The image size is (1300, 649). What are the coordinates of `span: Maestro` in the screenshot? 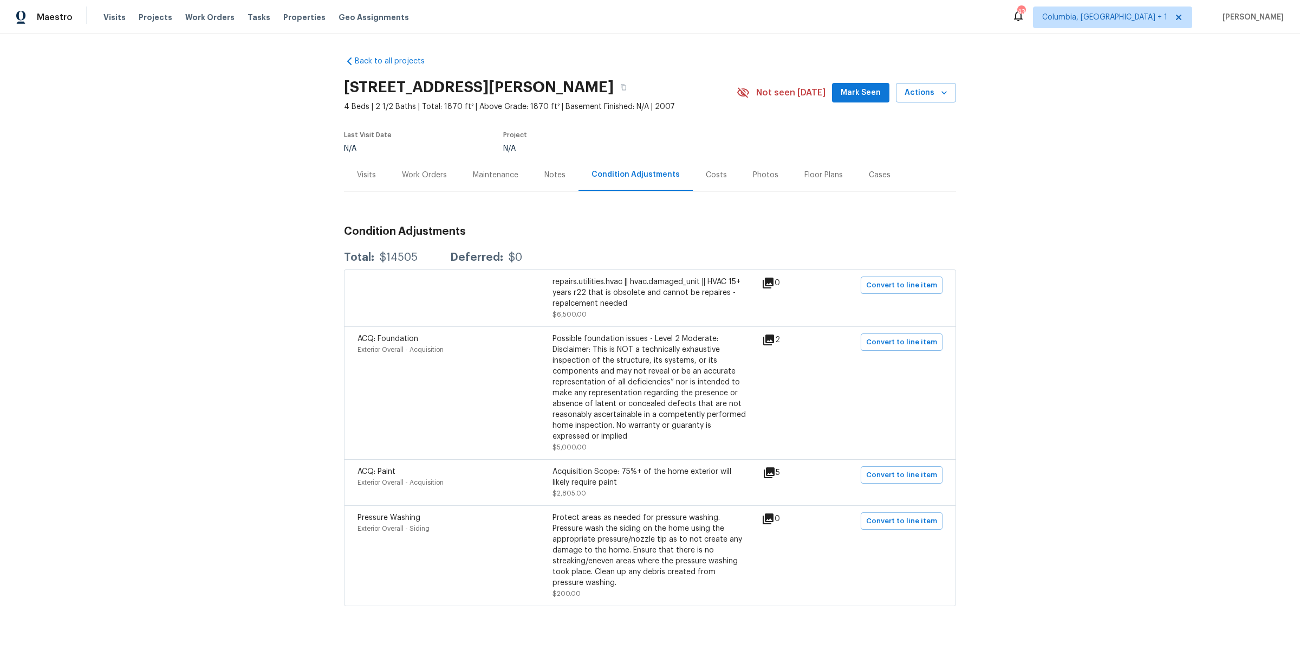 It's located at (55, 17).